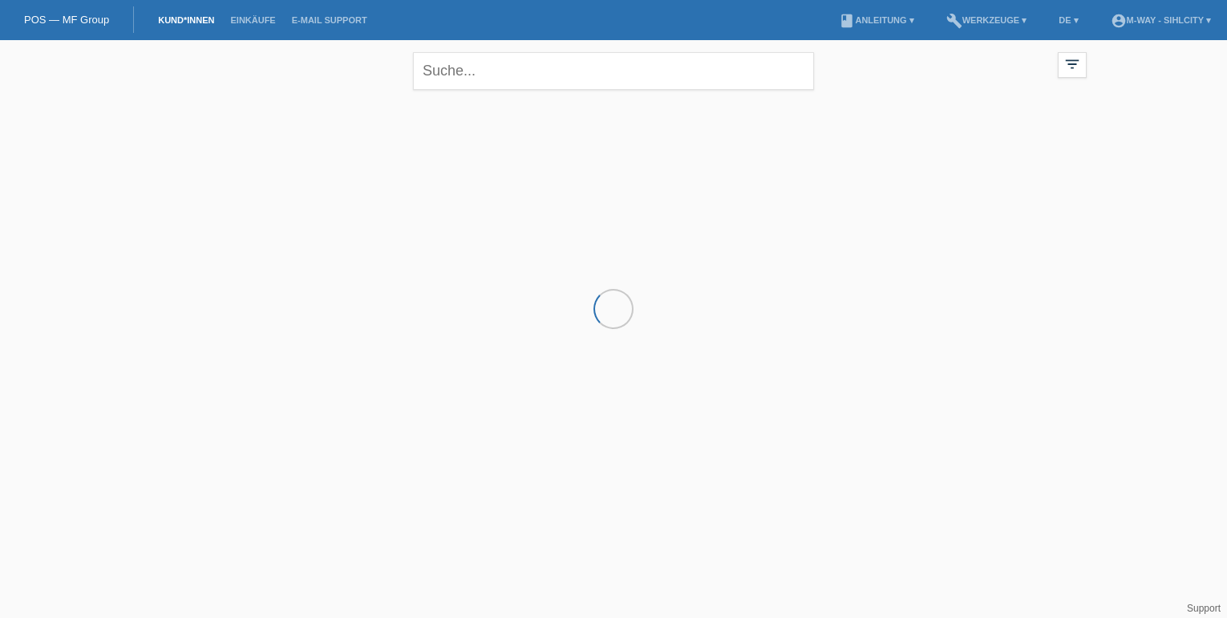 This screenshot has width=1227, height=618. Describe the element at coordinates (1069, 20) in the screenshot. I see `a: DE ▾` at that location.